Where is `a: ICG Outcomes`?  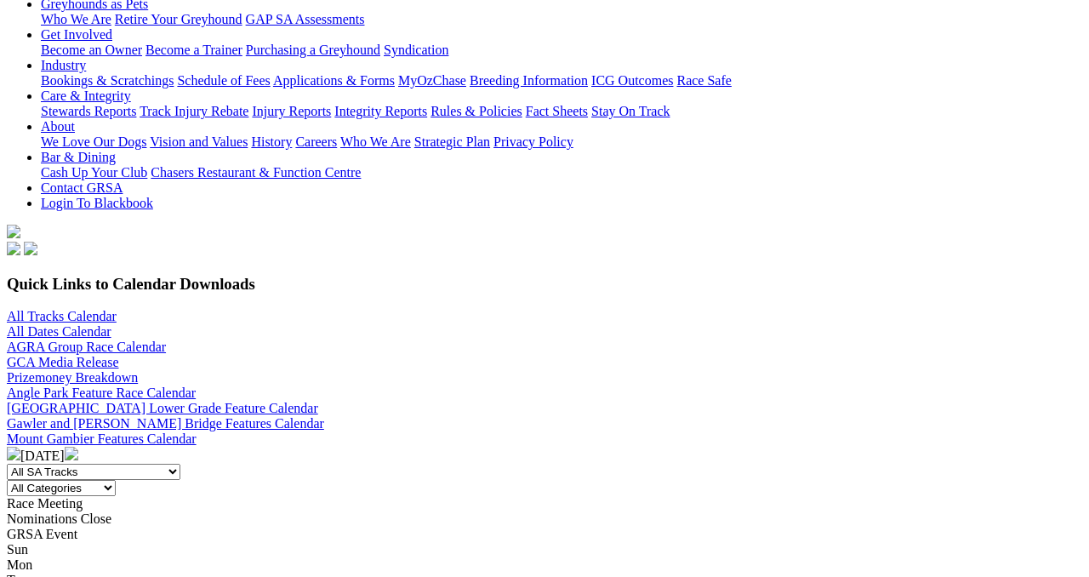
a: ICG Outcomes is located at coordinates (632, 80).